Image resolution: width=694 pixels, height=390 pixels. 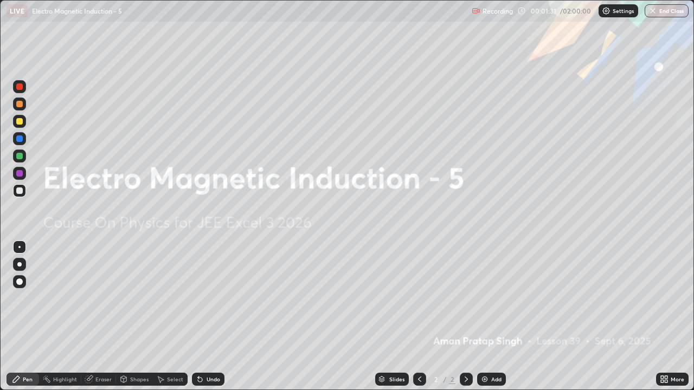 I want to click on p: Electro Magnetic Induction - 5, so click(x=77, y=11).